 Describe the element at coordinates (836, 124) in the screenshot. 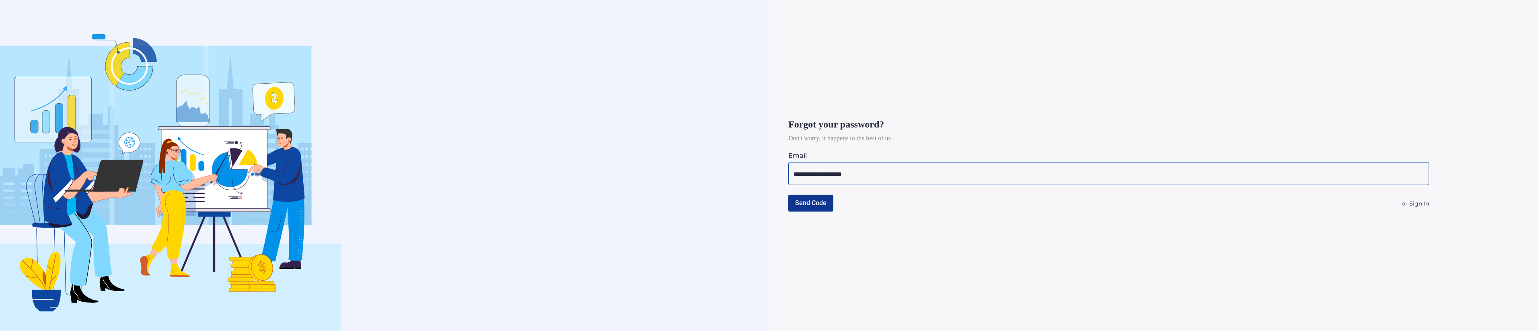

I see `span: Forgot your password?` at that location.